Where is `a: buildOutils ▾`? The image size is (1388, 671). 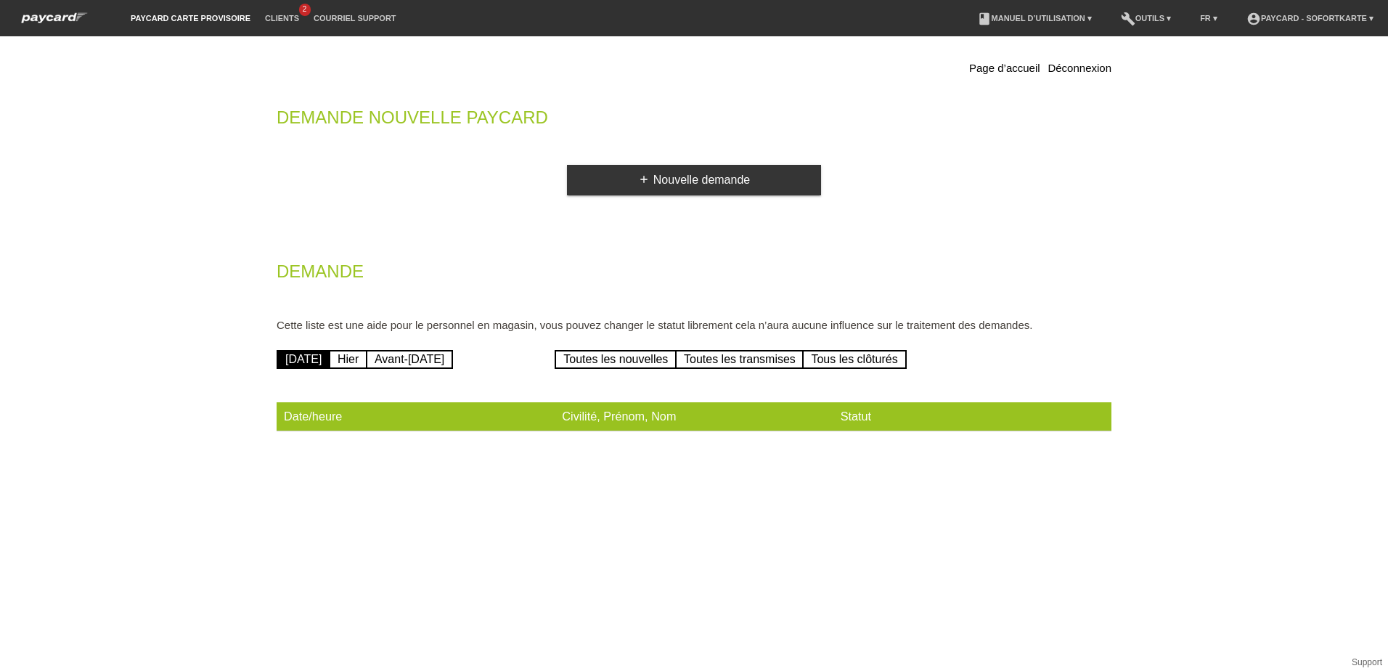
a: buildOutils ▾ is located at coordinates (1145, 18).